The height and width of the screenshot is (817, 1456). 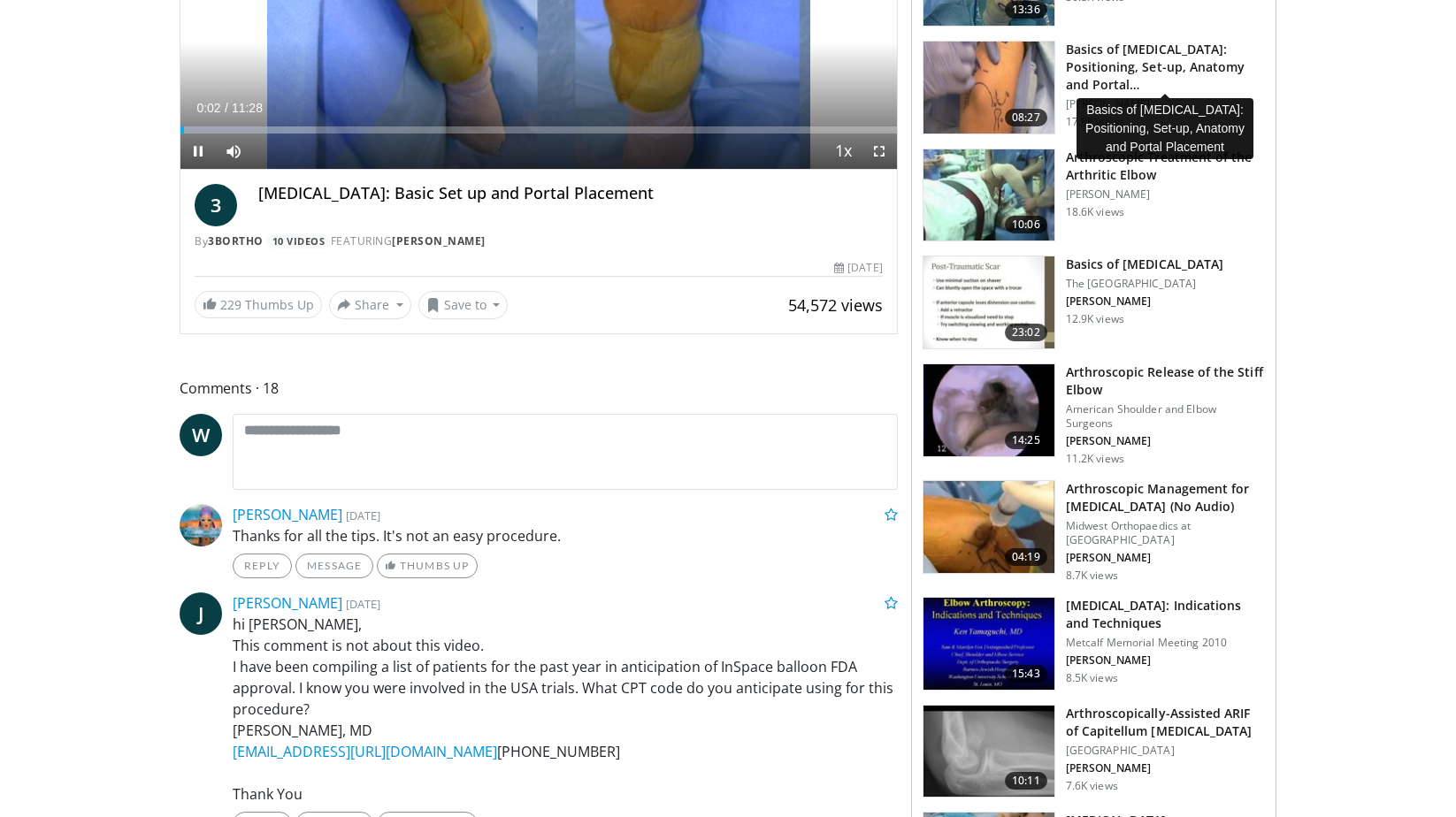 I want to click on p: 17.8K views, so click(x=1096, y=122).